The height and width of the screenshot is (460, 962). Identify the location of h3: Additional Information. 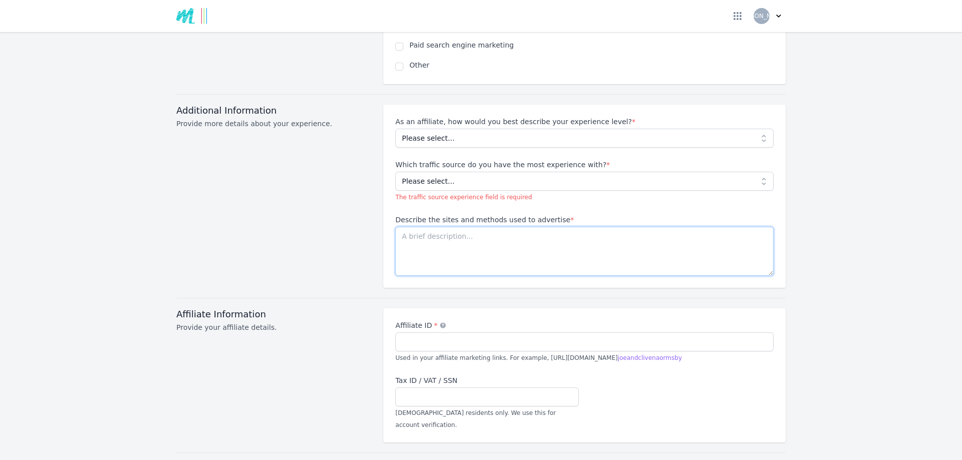
(274, 111).